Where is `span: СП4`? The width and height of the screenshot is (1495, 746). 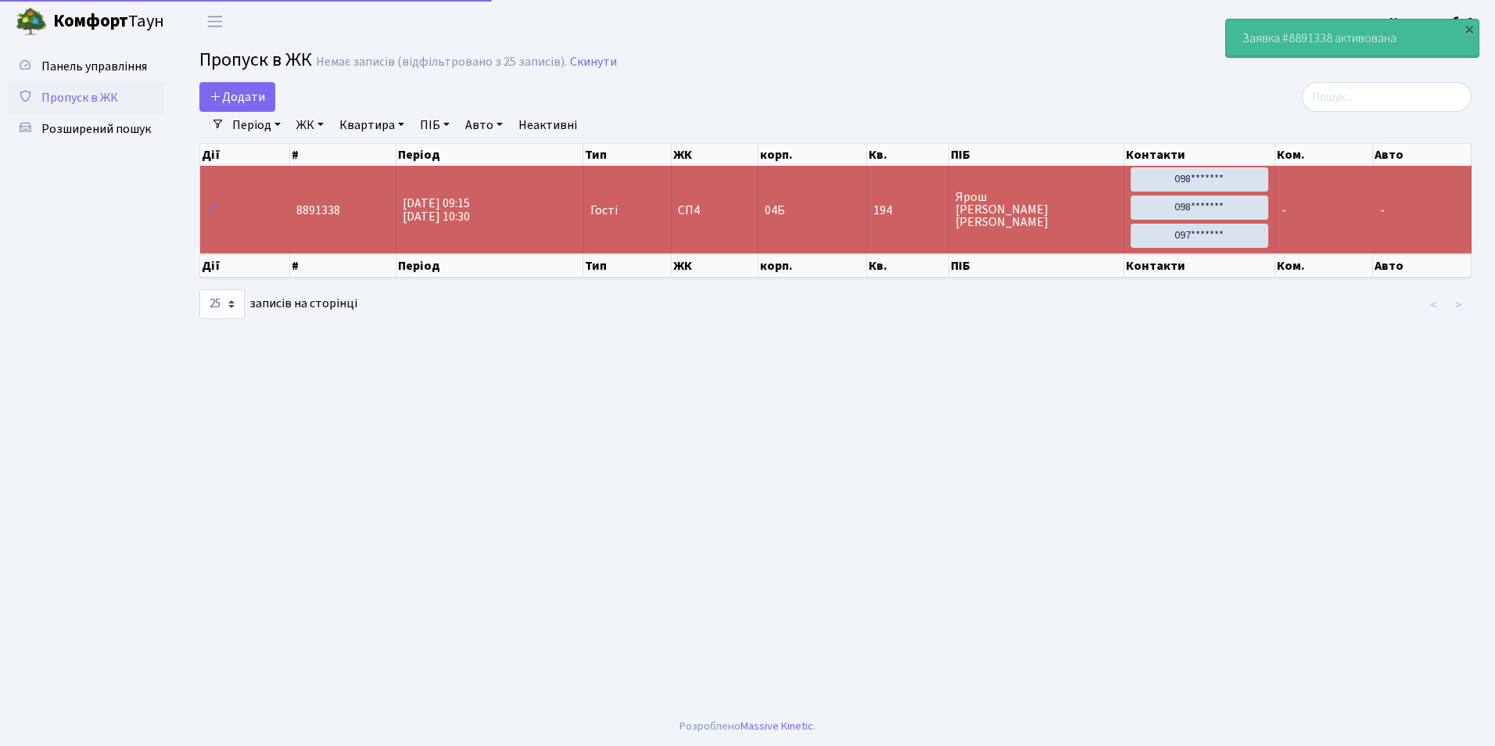 span: СП4 is located at coordinates (715, 210).